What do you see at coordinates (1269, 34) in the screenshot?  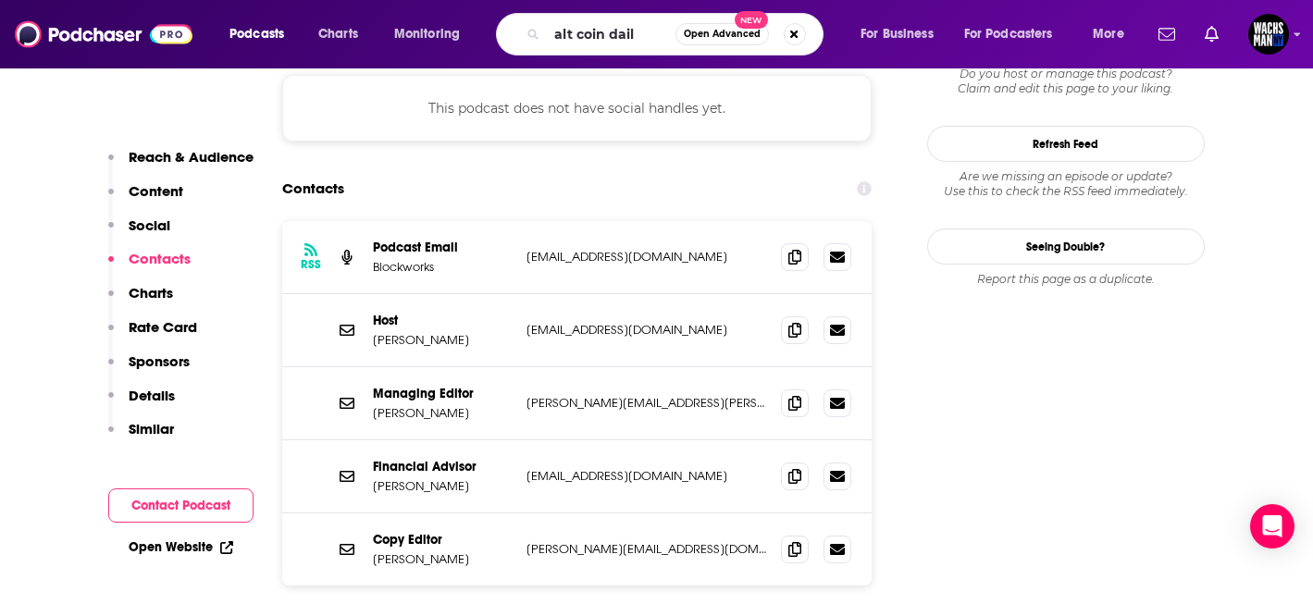 I see `button: Show profile menu` at bounding box center [1269, 34].